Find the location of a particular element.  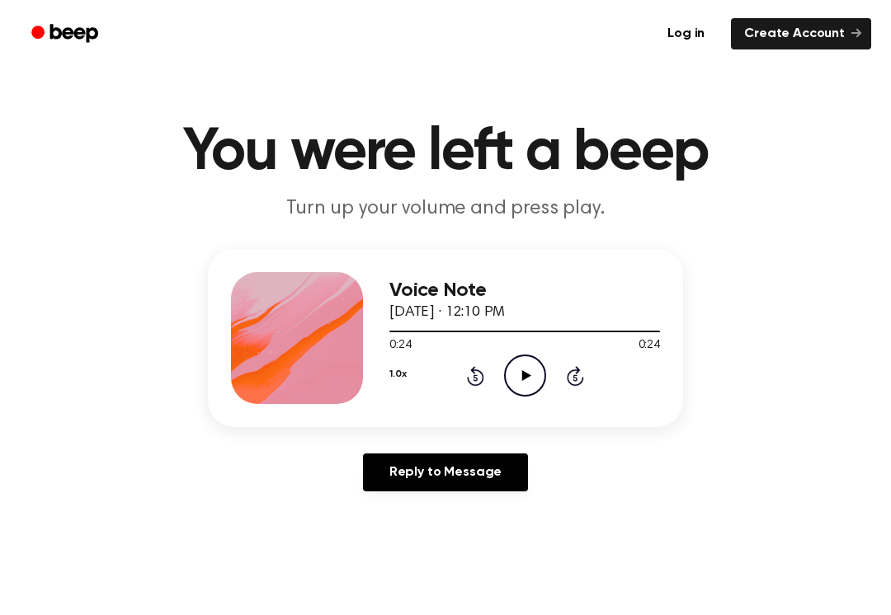

h3: Voice Note is located at coordinates (524, 289).